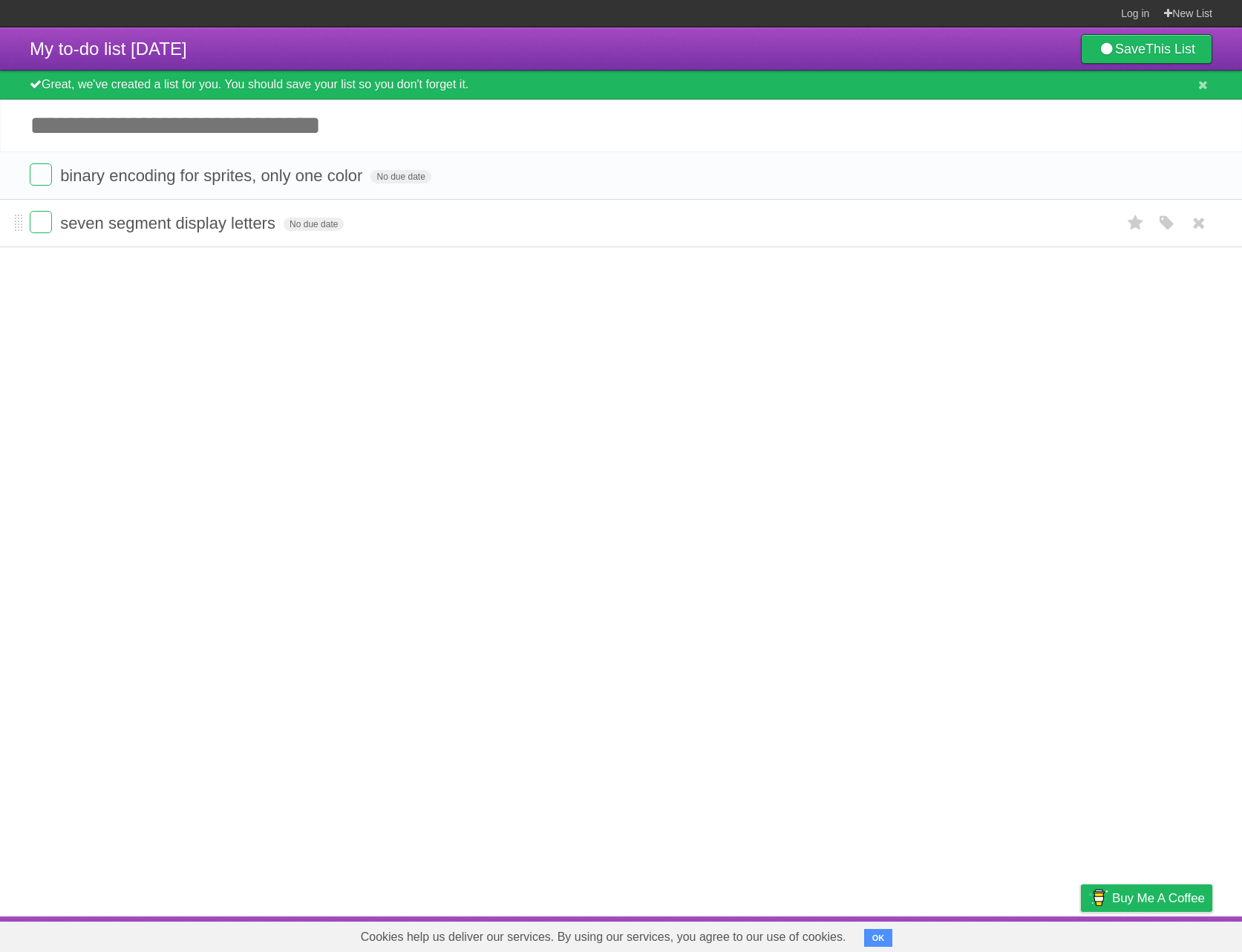 The width and height of the screenshot is (1242, 952). I want to click on img: Buy me a coffee, so click(1098, 897).